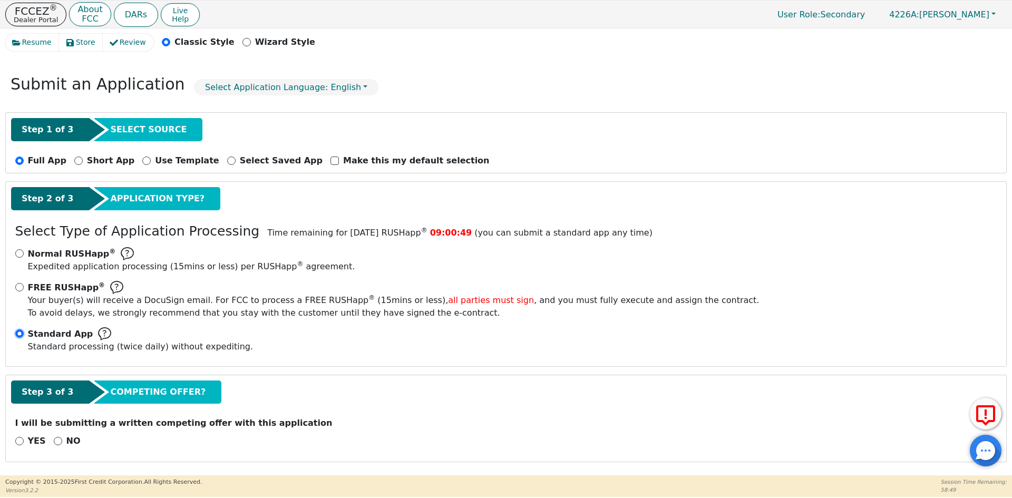 This screenshot has height=498, width=1012. I want to click on span: (you can submit a standard app any time), so click(564, 233).